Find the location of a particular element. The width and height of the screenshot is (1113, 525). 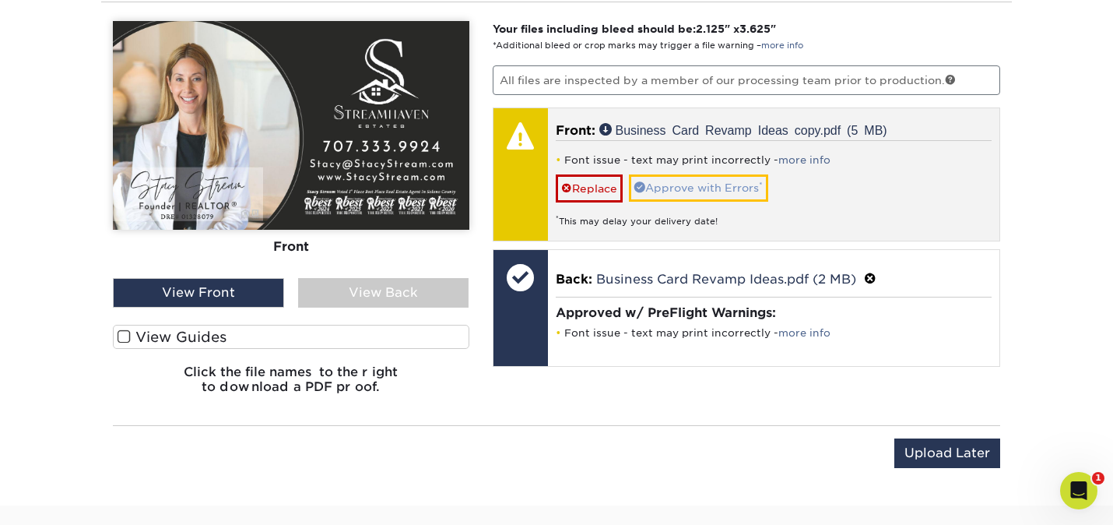

p: All files are inspected by a member of our processing team prior to production. is located at coordinates (747, 80).